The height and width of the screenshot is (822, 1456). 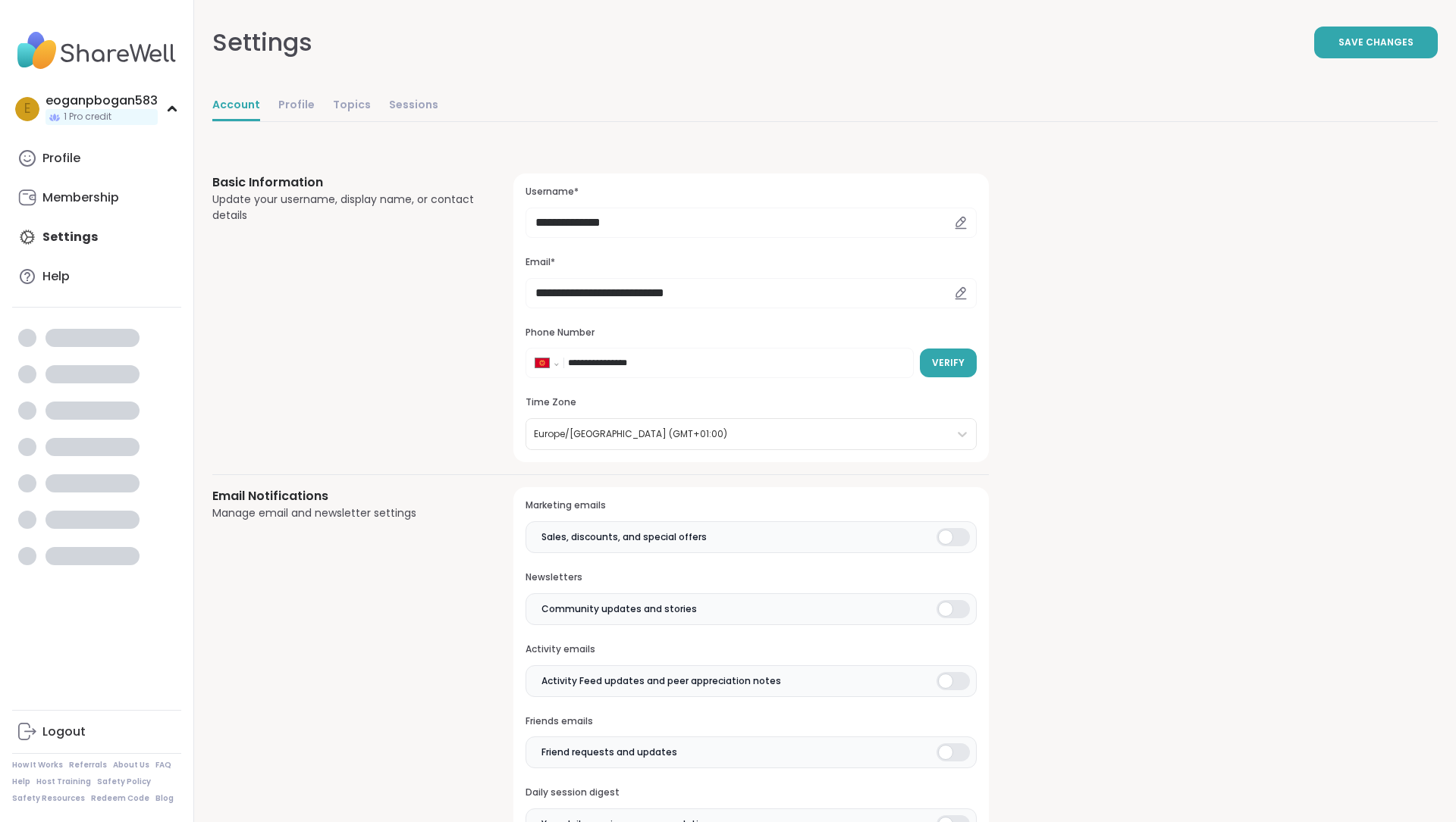 I want to click on span: 1 Pro credit, so click(x=87, y=117).